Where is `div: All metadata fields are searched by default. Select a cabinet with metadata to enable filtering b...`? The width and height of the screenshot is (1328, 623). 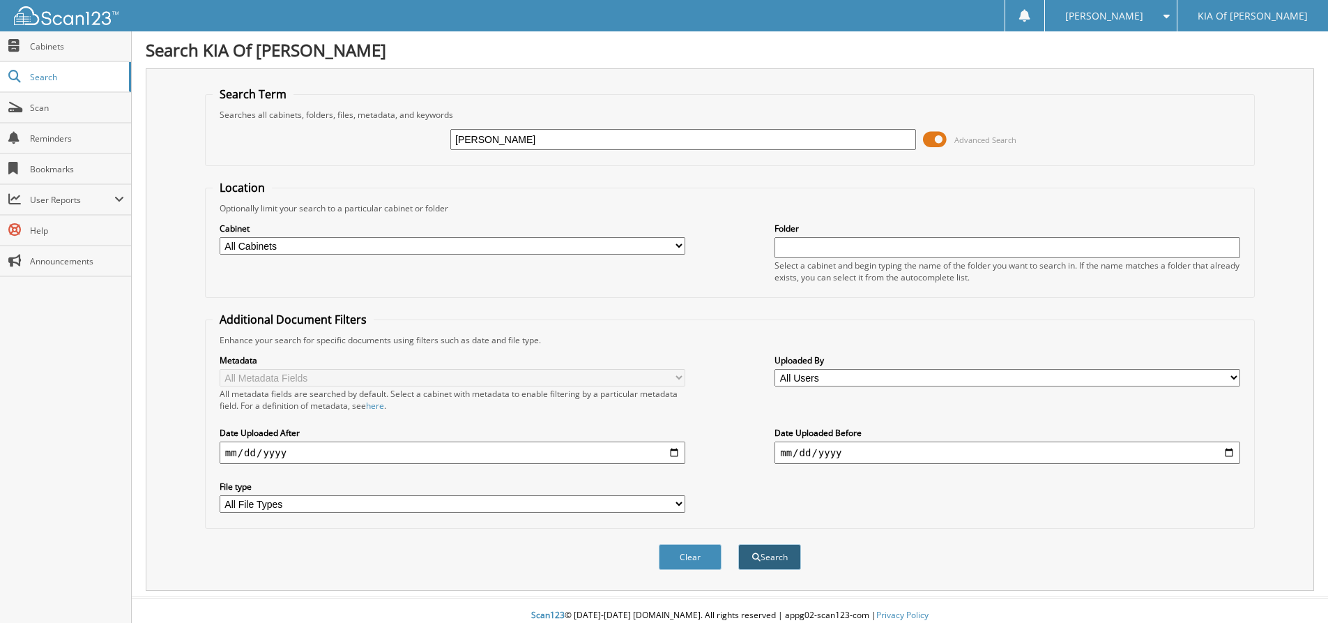 div: All metadata fields are searched by default. Select a cabinet with metadata to enable filtering b... is located at coordinates (452, 399).